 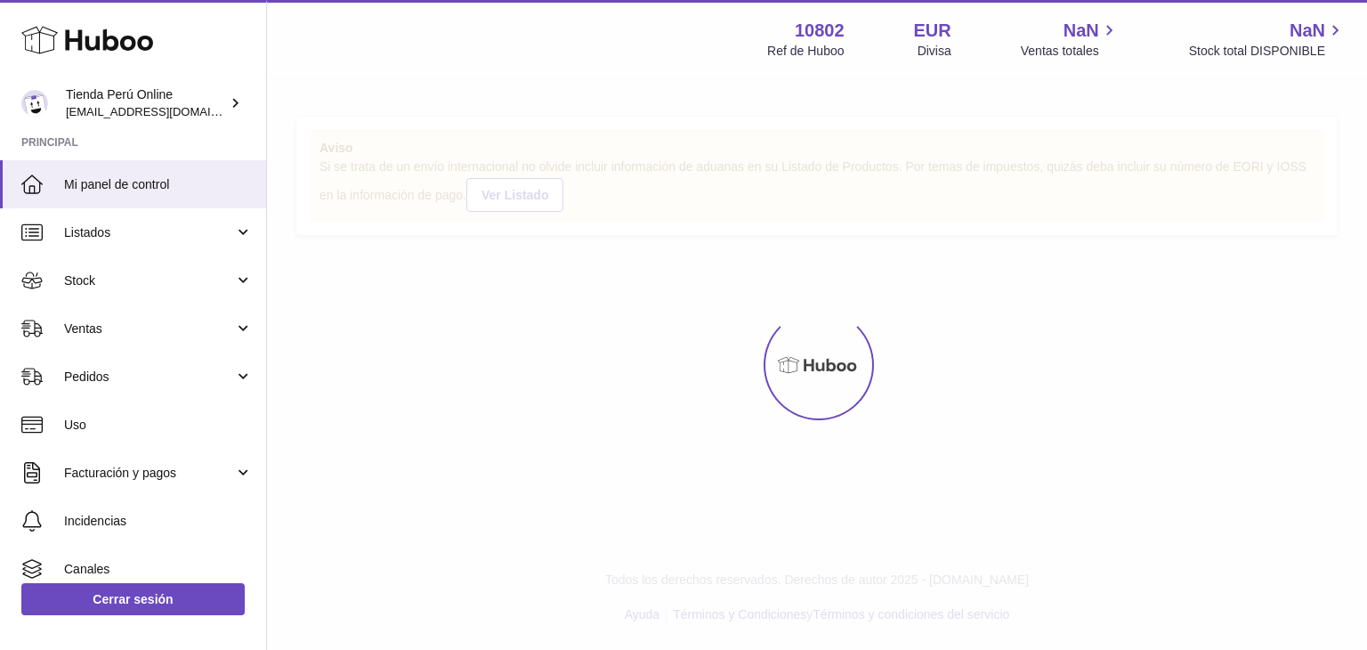 I want to click on span: Canales, so click(x=158, y=569).